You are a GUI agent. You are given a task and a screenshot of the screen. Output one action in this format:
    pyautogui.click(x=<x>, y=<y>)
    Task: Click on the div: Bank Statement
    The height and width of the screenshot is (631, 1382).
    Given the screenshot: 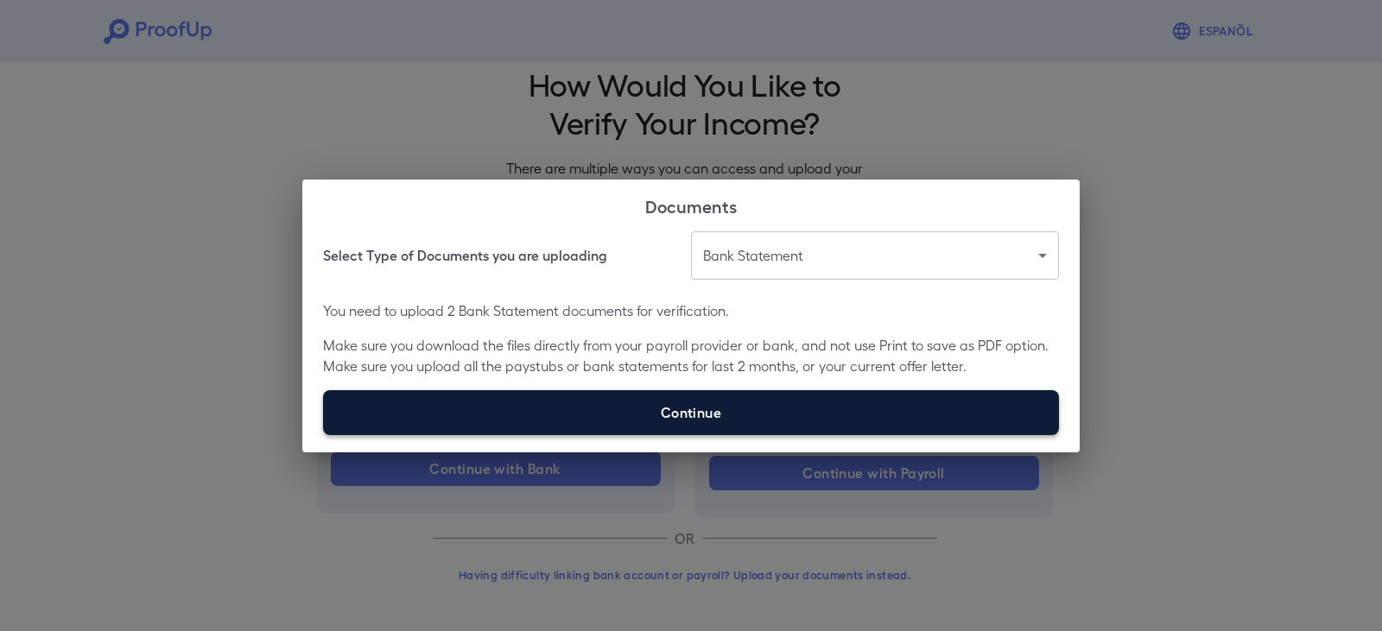 What is the action you would take?
    pyautogui.click(x=875, y=256)
    